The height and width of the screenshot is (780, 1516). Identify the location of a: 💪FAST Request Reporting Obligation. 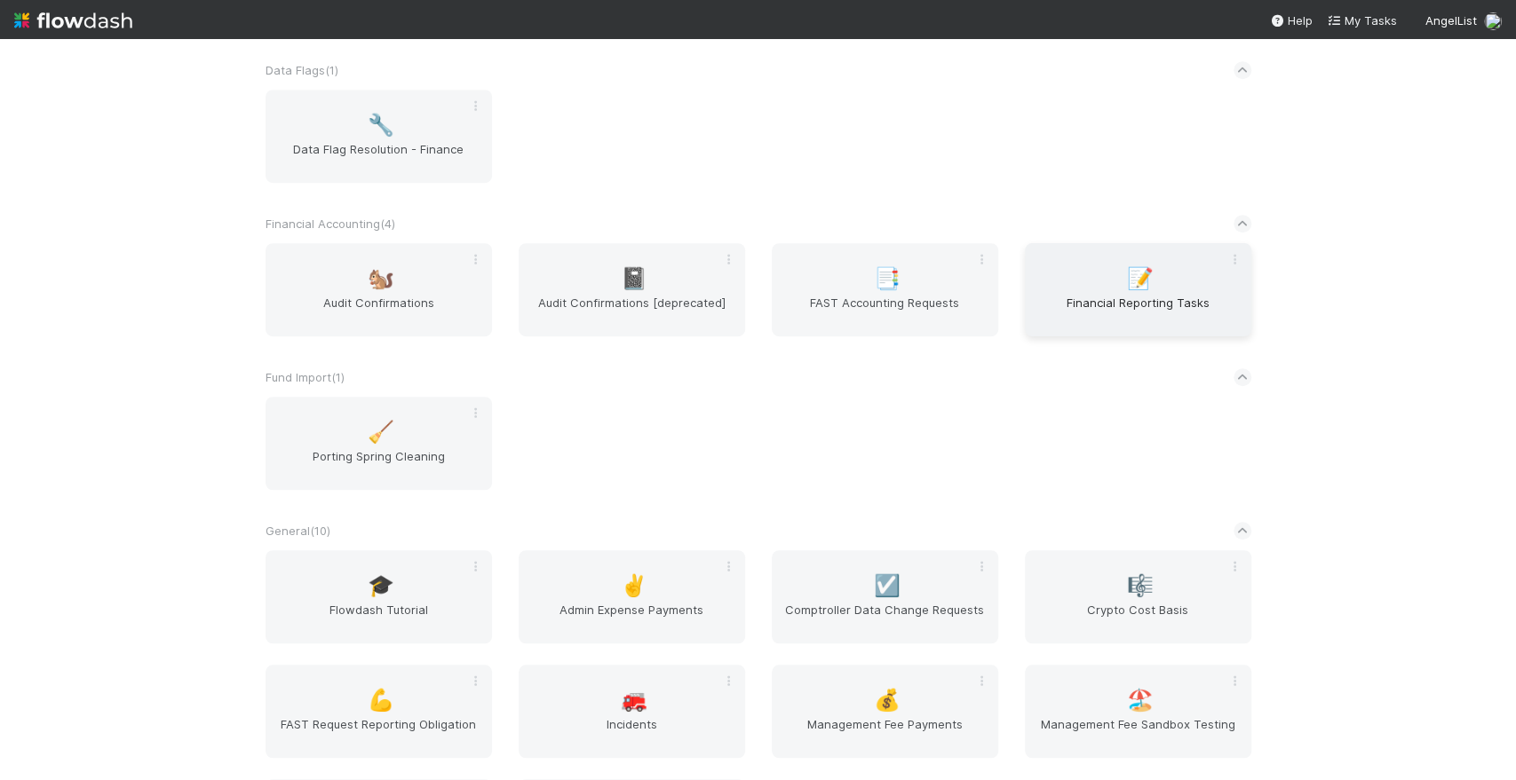
(378, 711).